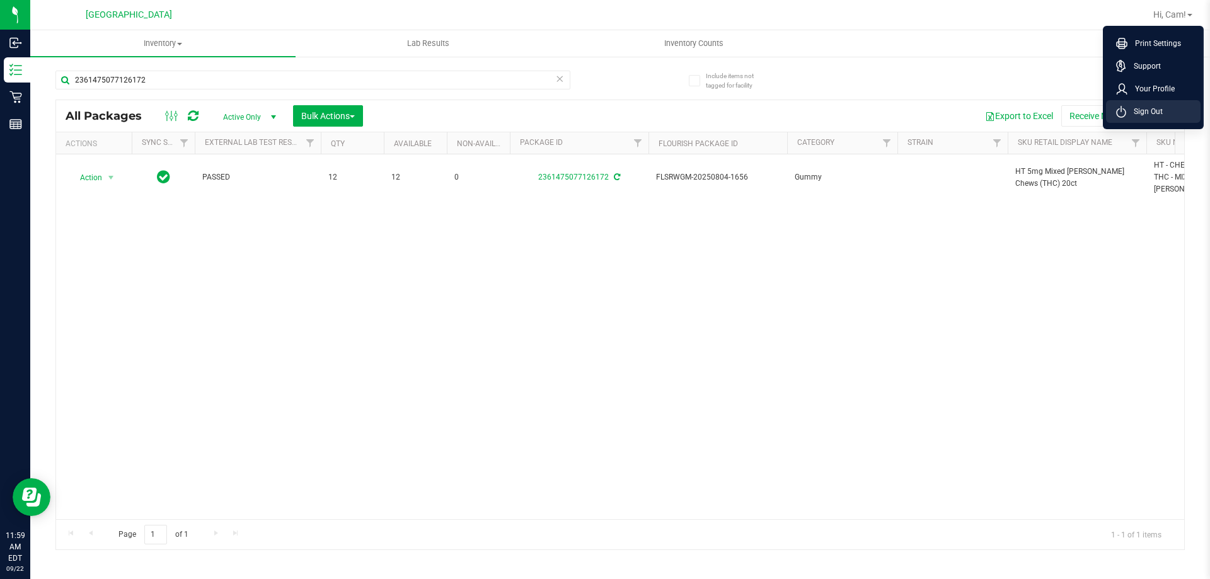 The image size is (1210, 579). Describe the element at coordinates (166, 142) in the screenshot. I see `a: Sync Status` at that location.